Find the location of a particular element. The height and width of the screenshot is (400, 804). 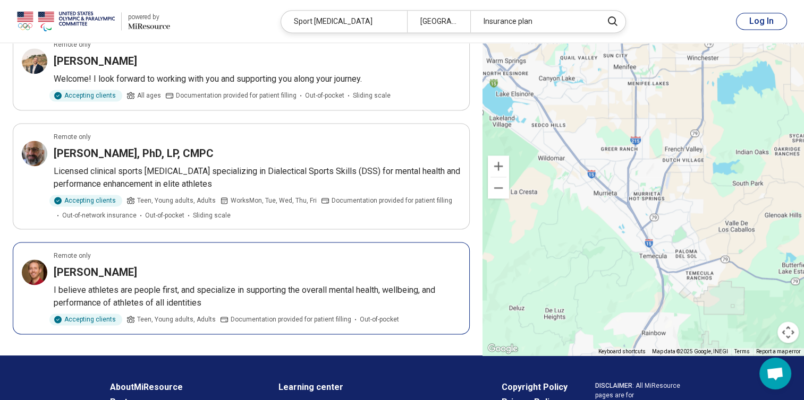

button: Keyboard shortcuts is located at coordinates (621, 352).